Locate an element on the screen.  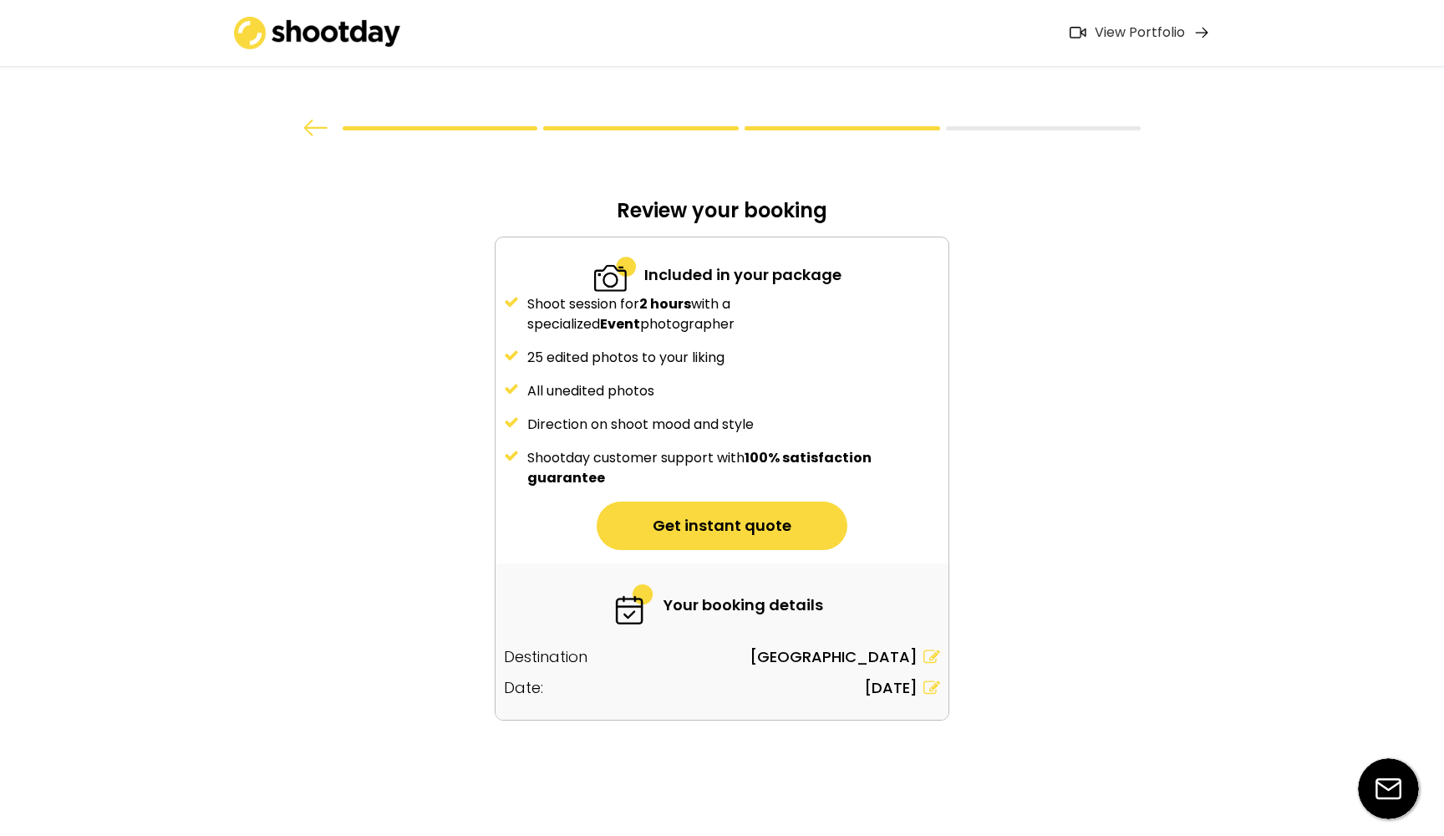
div: Included in your package is located at coordinates (743, 274).